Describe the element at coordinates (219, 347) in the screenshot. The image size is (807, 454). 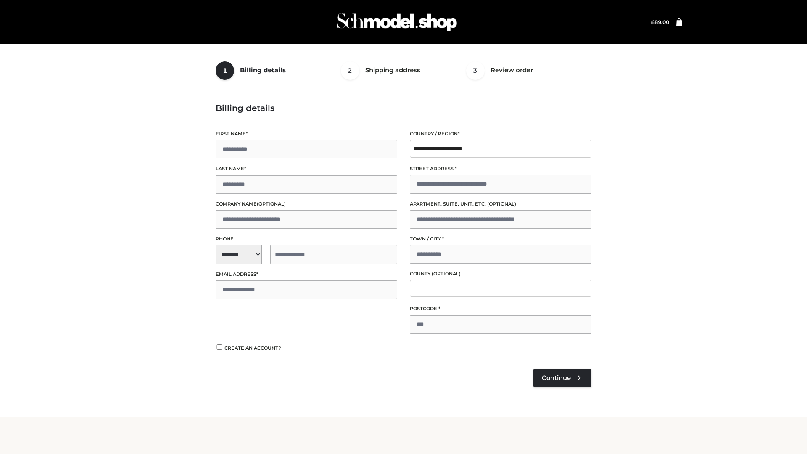
I see `input: Create an account?` at that location.